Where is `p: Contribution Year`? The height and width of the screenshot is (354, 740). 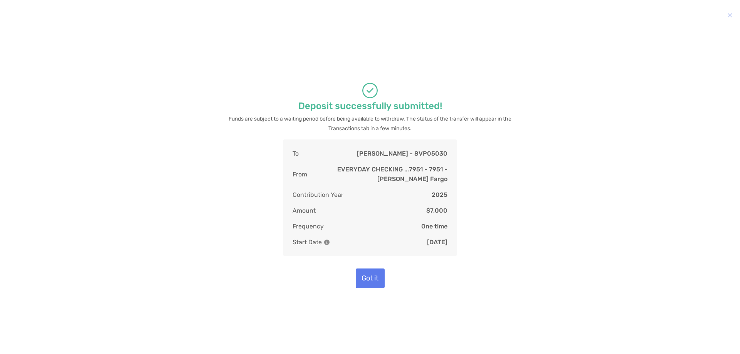 p: Contribution Year is located at coordinates (318, 195).